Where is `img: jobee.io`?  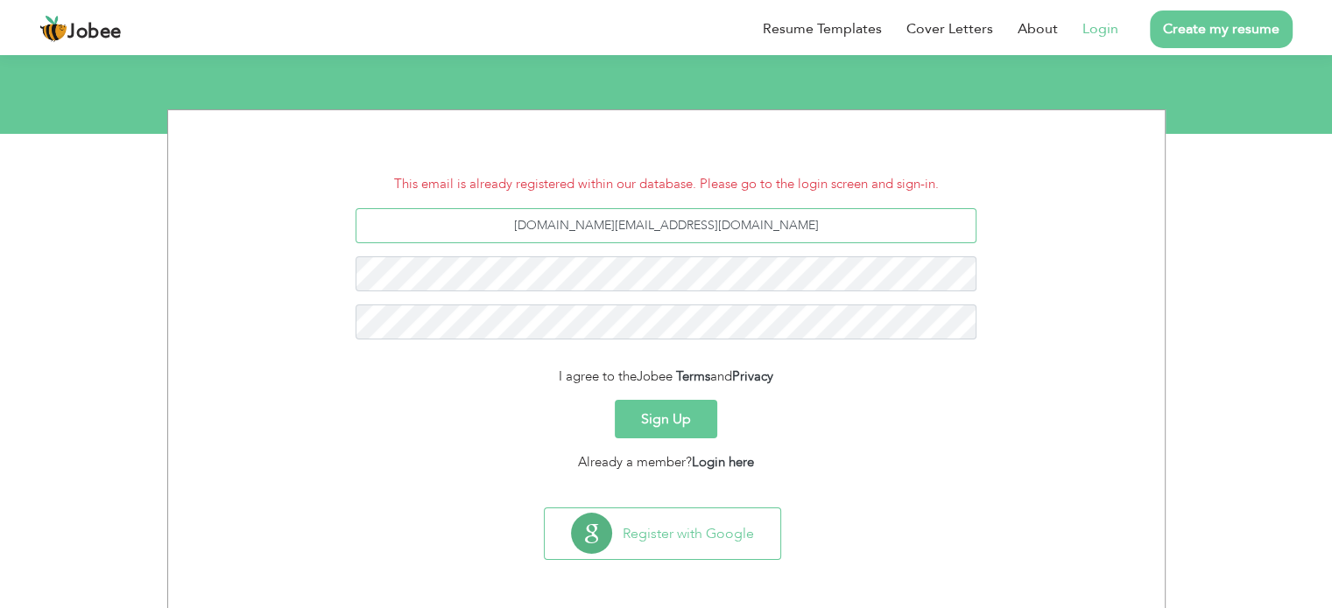 img: jobee.io is located at coordinates (53, 29).